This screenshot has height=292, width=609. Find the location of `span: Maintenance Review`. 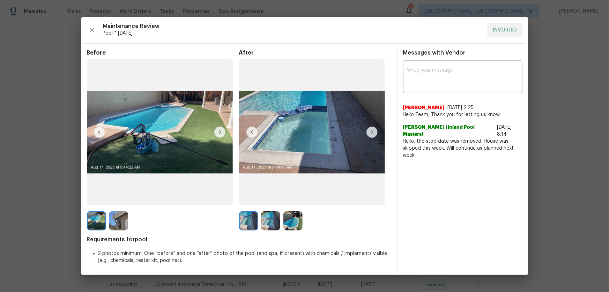

span: Maintenance Review is located at coordinates (293, 26).